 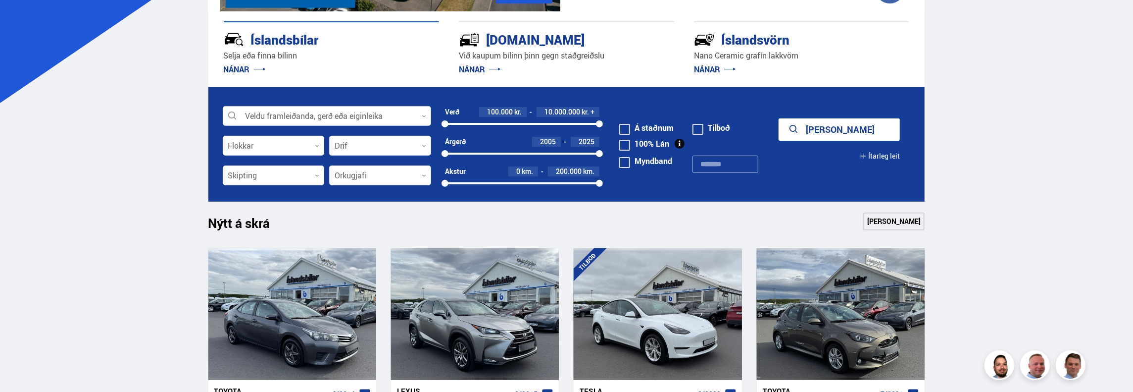 I want to click on div: Árgerð, so click(x=455, y=142).